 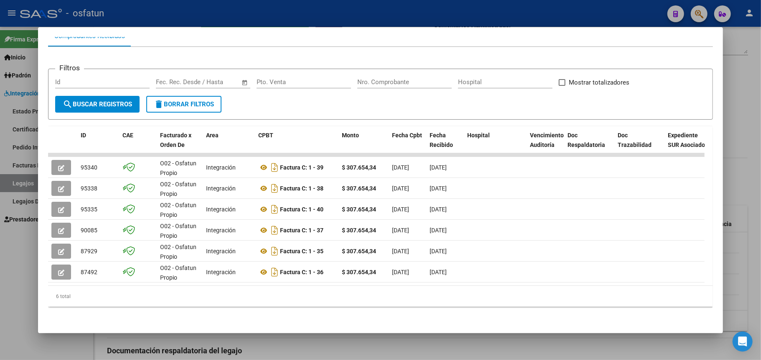 I want to click on strong: Factura C: 1 - 38, so click(x=302, y=188).